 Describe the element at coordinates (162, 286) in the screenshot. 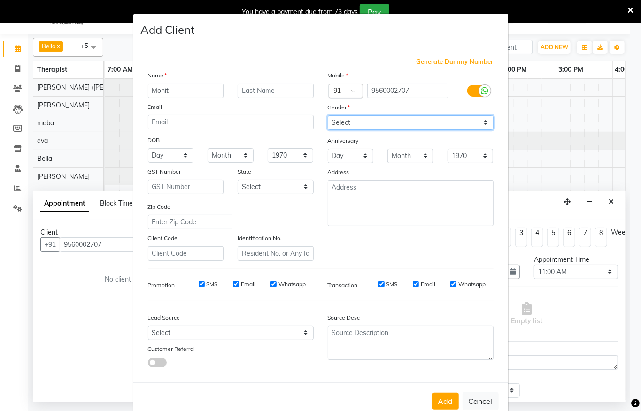

I see `label: Promotion` at that location.